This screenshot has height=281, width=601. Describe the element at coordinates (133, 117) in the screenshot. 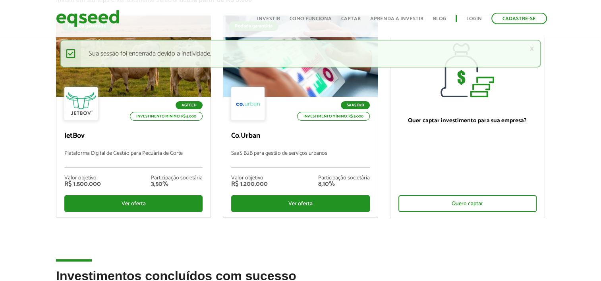

I see `a: Rodada garantida Agtech Investimento mínimo: R$ 5.000 JetBov Plataforma Digital de Gestão para Pe...` at that location.